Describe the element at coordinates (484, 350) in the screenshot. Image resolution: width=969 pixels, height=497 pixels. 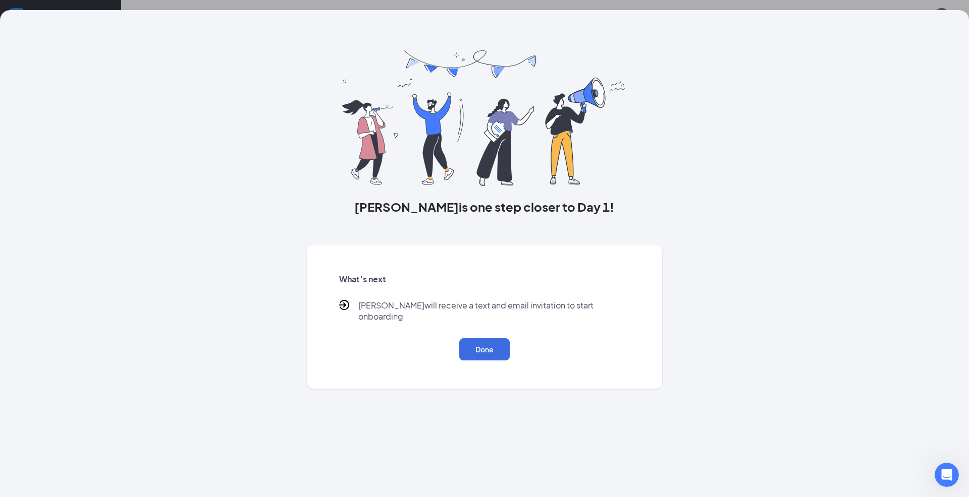
I see `button: Done` at that location.